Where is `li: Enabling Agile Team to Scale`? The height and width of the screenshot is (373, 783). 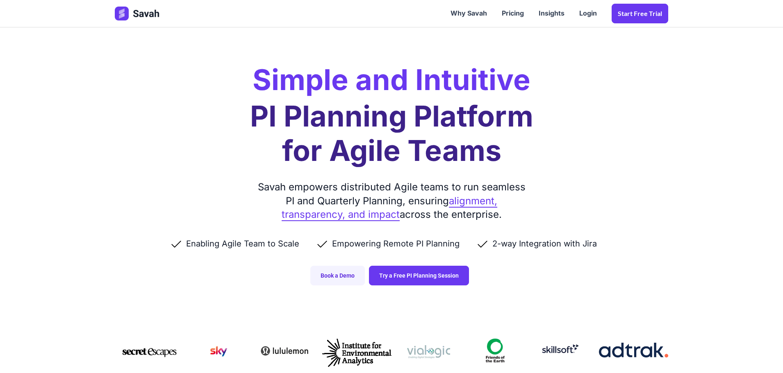
li: Enabling Agile Team to Scale is located at coordinates (243, 244).